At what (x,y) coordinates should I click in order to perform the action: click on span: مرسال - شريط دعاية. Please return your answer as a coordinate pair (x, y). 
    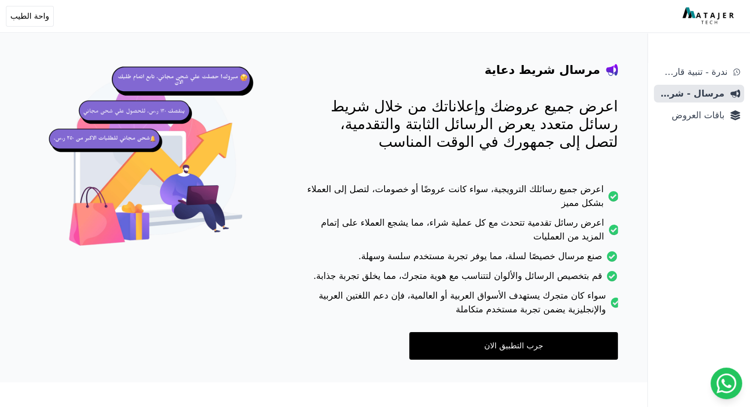
    Looking at the image, I should click on (691, 94).